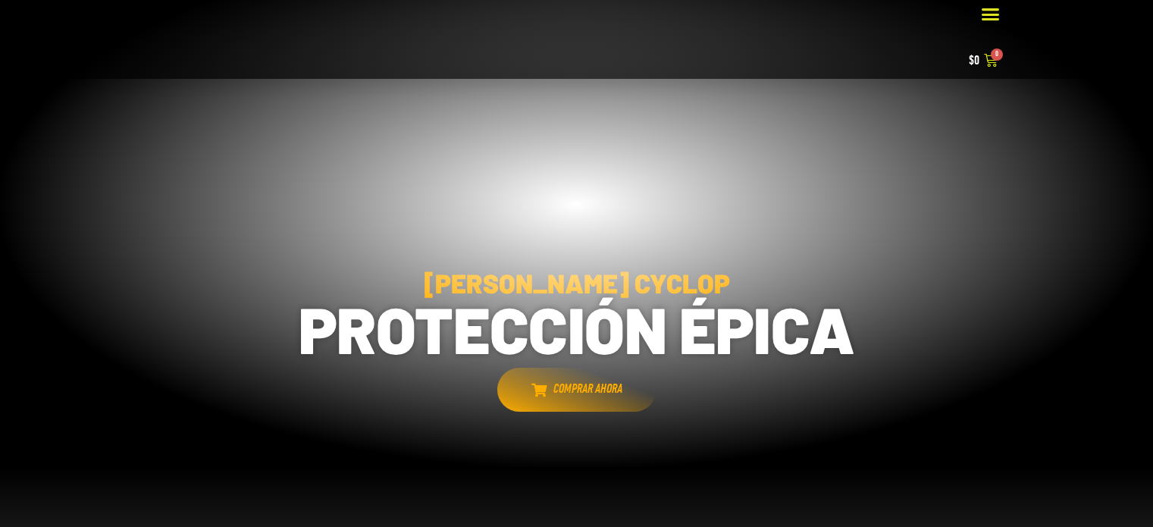  What do you see at coordinates (974, 61) in the screenshot?
I see `bdi: 0` at bounding box center [974, 61].